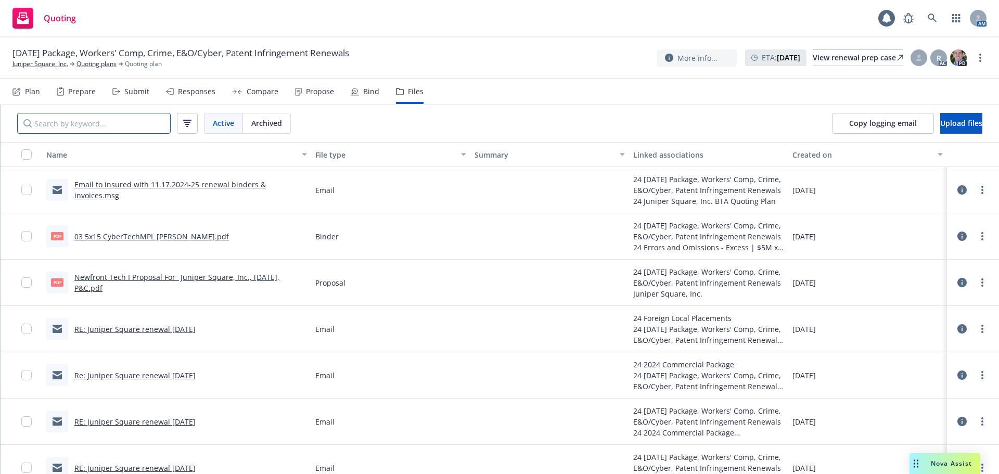  Describe the element at coordinates (170, 190) in the screenshot. I see `a: Email to insured with 11.17.2024-25 renewal binders & invoices.msg` at that location.